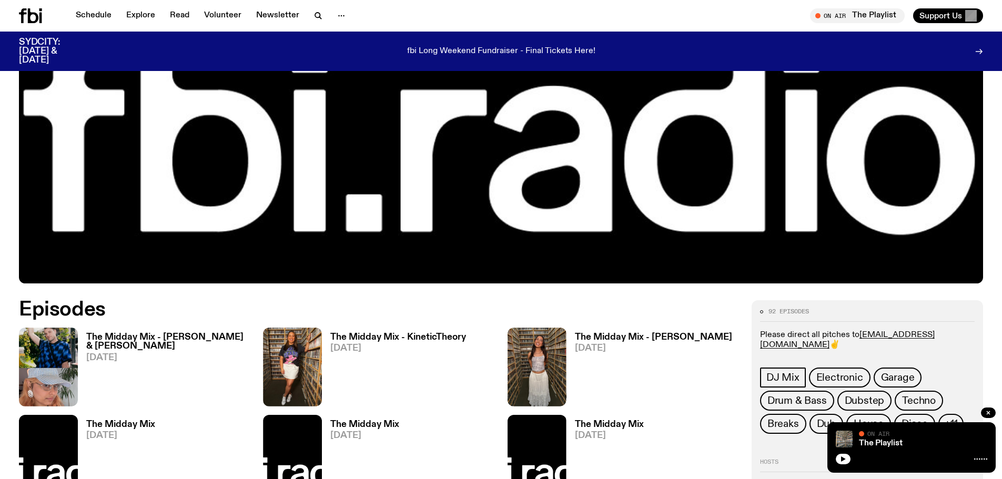 The width and height of the screenshot is (1002, 479). What do you see at coordinates (919, 401) in the screenshot?
I see `a: Techno` at bounding box center [919, 401].